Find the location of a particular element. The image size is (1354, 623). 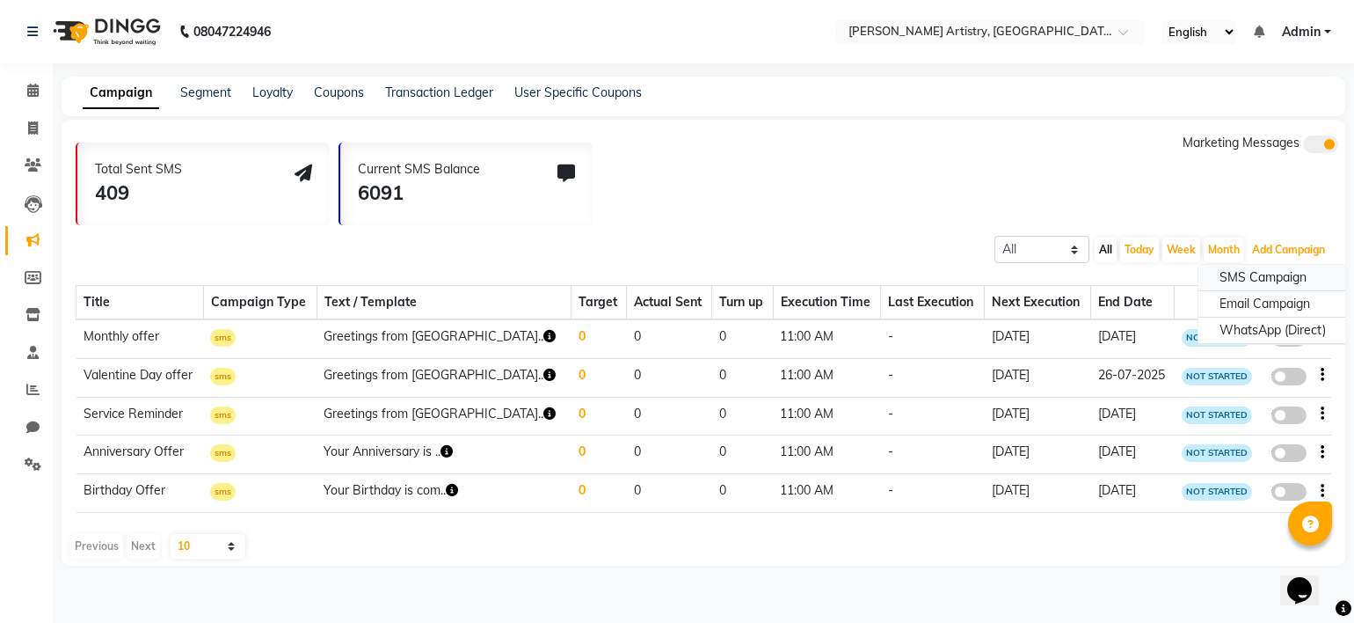

th: Campaign Type is located at coordinates (259, 303).